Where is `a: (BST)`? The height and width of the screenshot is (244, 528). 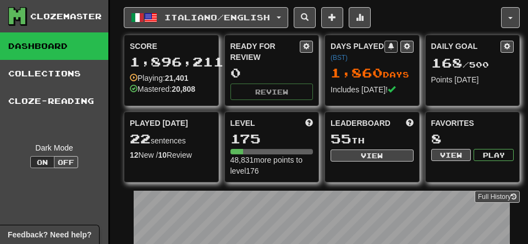
a: (BST) is located at coordinates (339, 58).